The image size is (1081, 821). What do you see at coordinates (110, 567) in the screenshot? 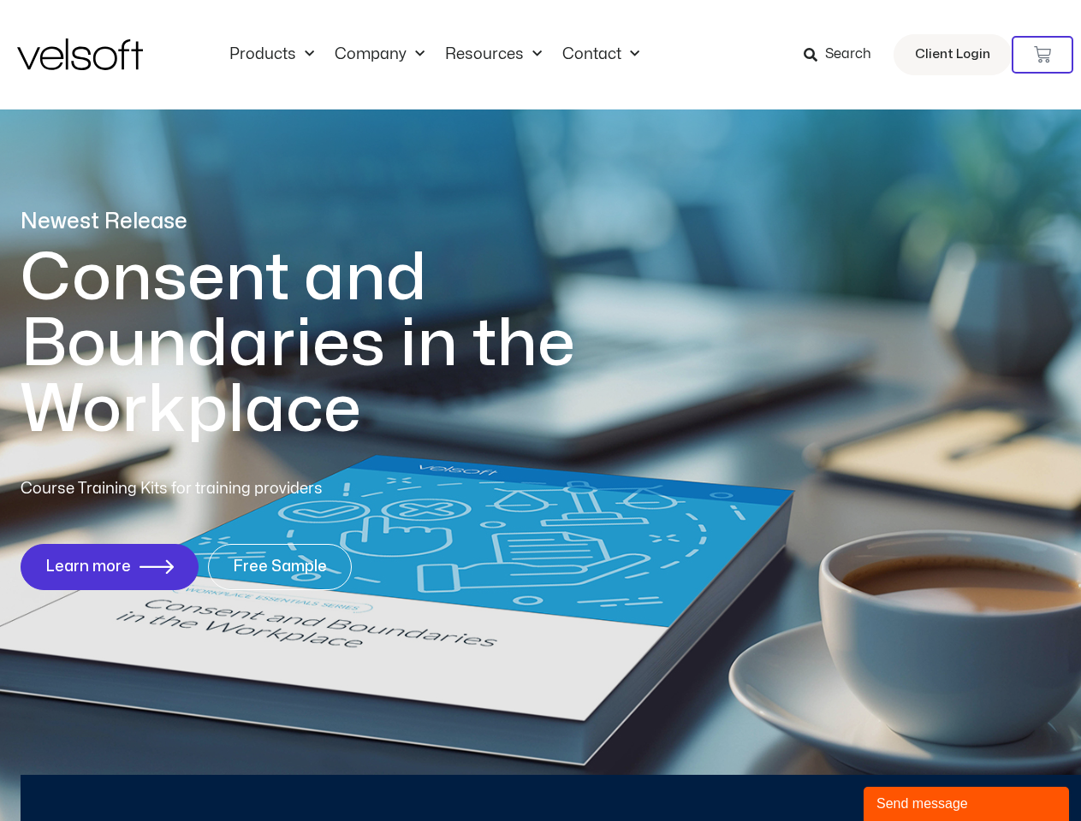
I see `a: Learn more` at bounding box center [110, 567].